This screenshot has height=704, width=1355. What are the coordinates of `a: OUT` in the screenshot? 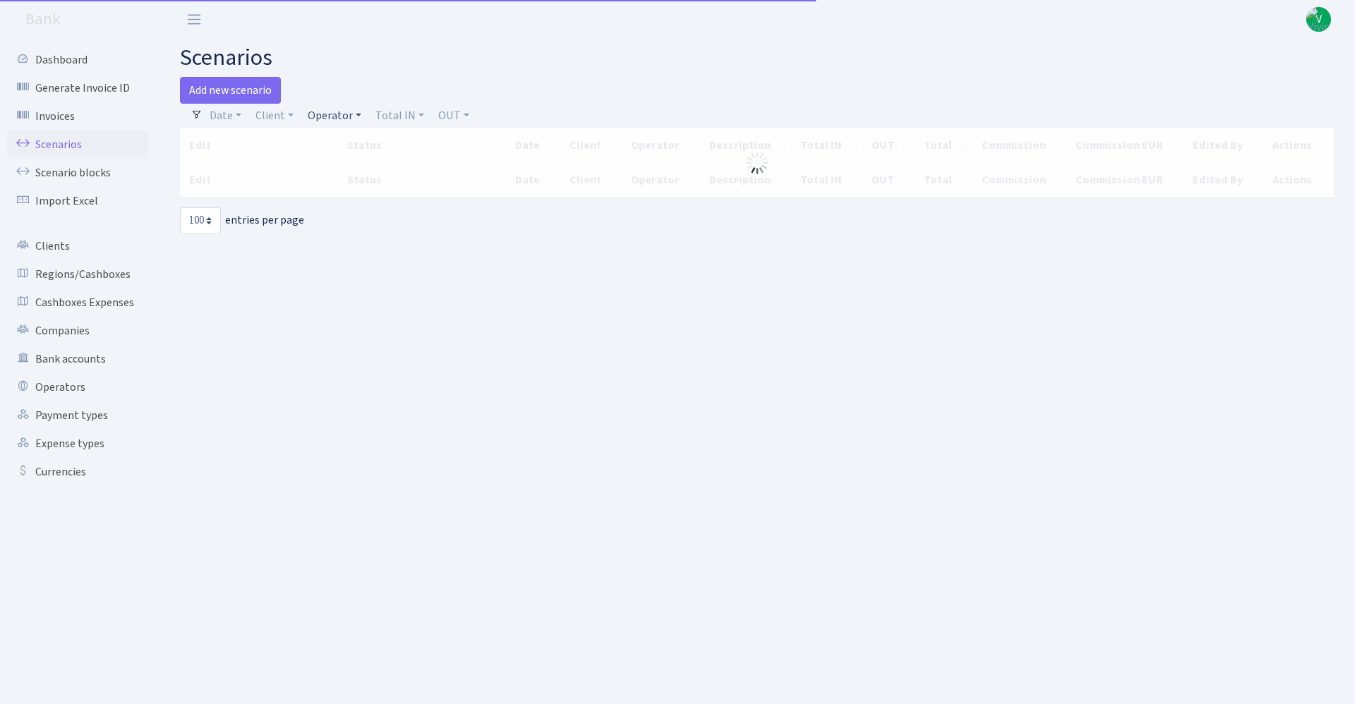 It's located at (454, 116).